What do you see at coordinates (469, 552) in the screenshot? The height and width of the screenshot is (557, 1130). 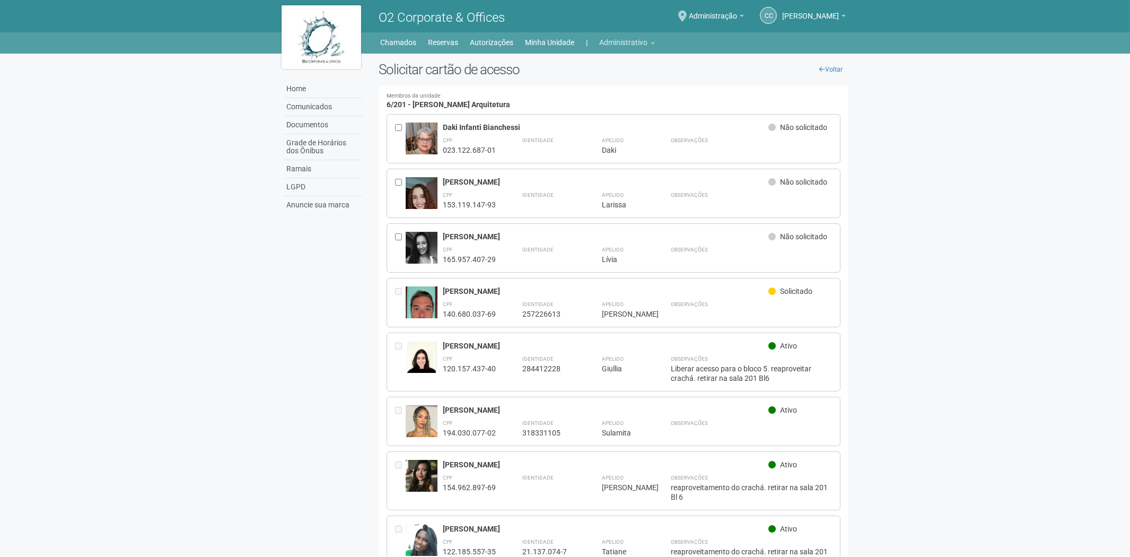 I see `div: 122.185.557-35` at bounding box center [469, 552].